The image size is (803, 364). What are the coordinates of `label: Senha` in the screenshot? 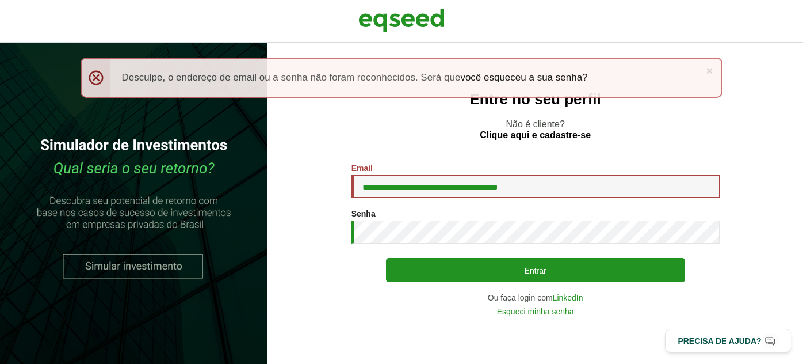 It's located at (364, 213).